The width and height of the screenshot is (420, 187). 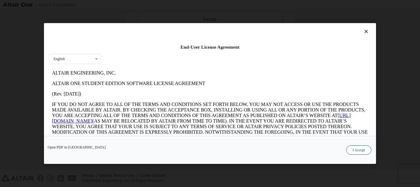 I want to click on p: ALTAIR ONE STUDENT EDITION SOFTWARE LICENSE AGREEMENT, so click(x=160, y=16).